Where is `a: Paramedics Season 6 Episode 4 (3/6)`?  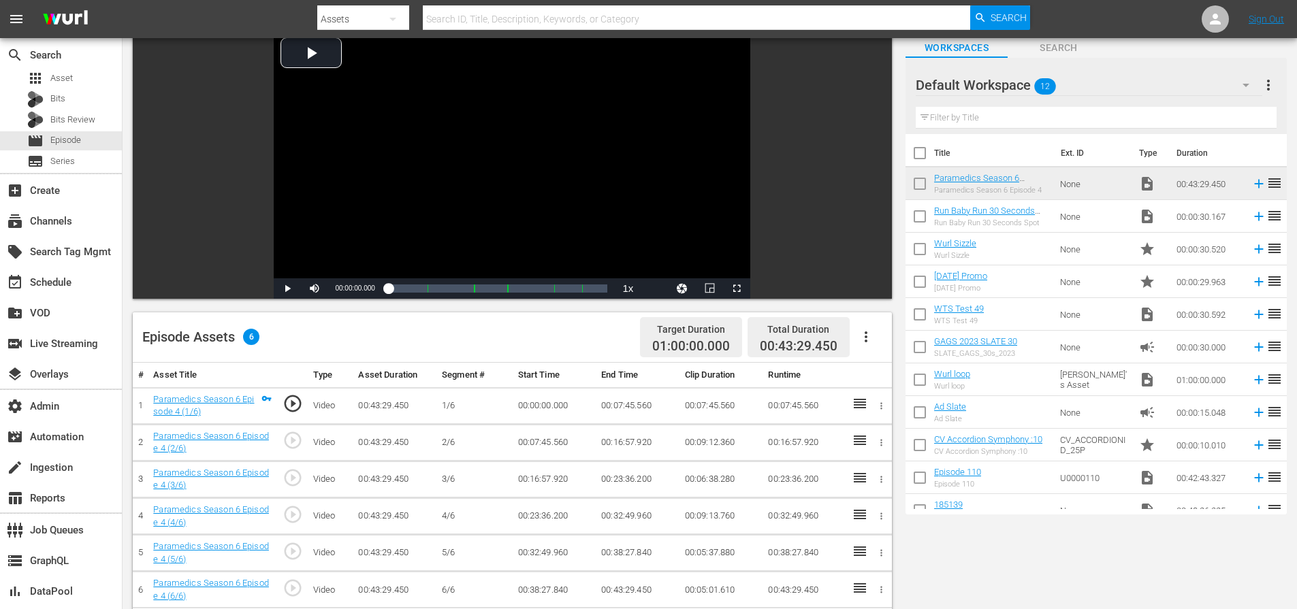 a: Paramedics Season 6 Episode 4 (3/6) is located at coordinates (211, 479).